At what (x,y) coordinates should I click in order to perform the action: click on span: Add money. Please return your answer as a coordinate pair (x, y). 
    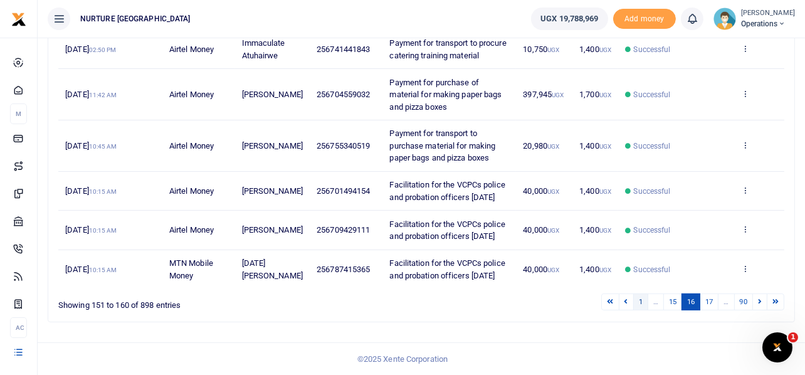
    Looking at the image, I should click on (645, 19).